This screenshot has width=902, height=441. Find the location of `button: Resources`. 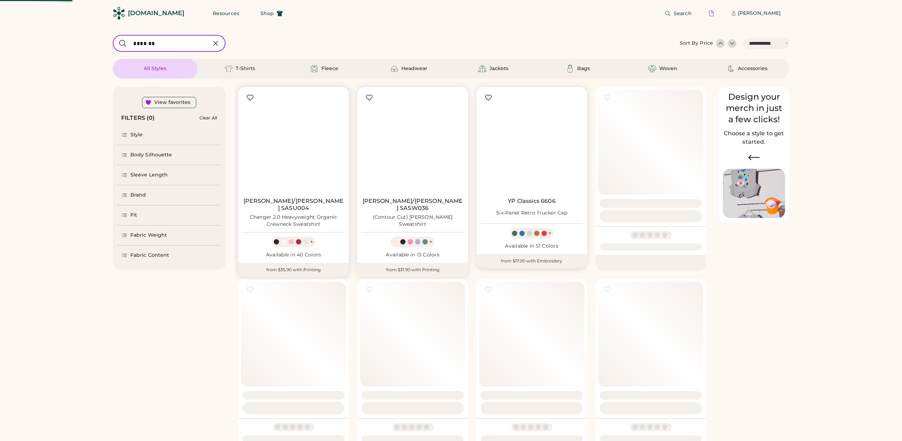

button: Resources is located at coordinates (226, 13).